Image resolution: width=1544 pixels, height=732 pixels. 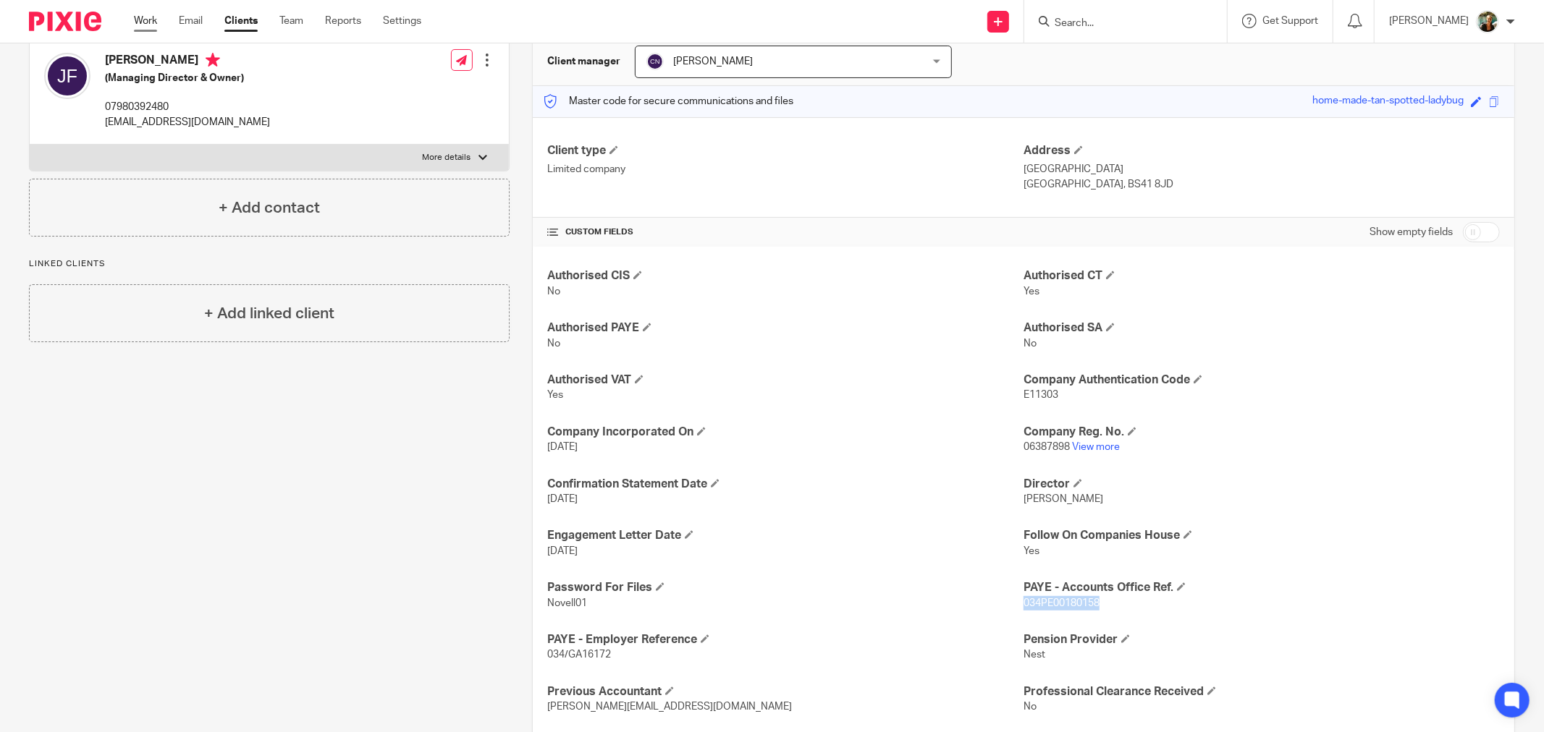 I want to click on h4: Client type, so click(x=785, y=151).